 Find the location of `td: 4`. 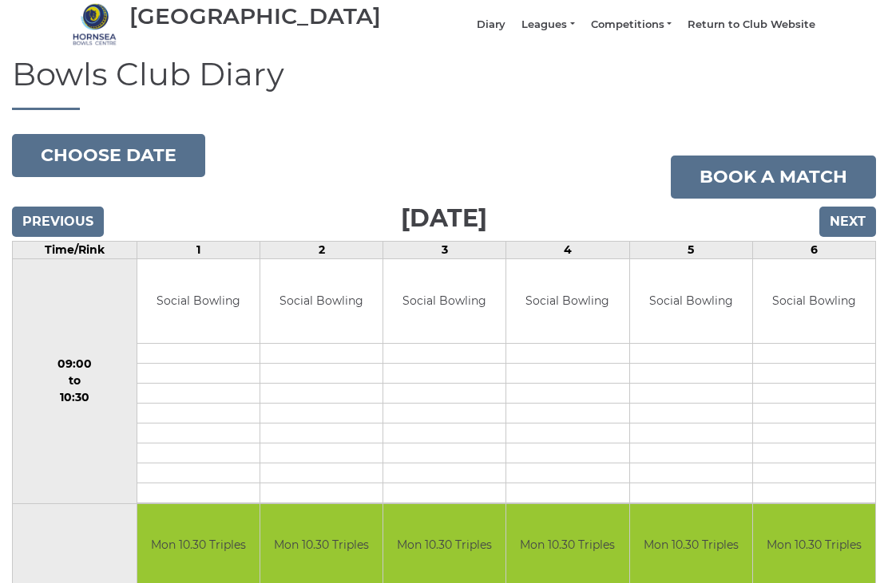

td: 4 is located at coordinates (567, 251).